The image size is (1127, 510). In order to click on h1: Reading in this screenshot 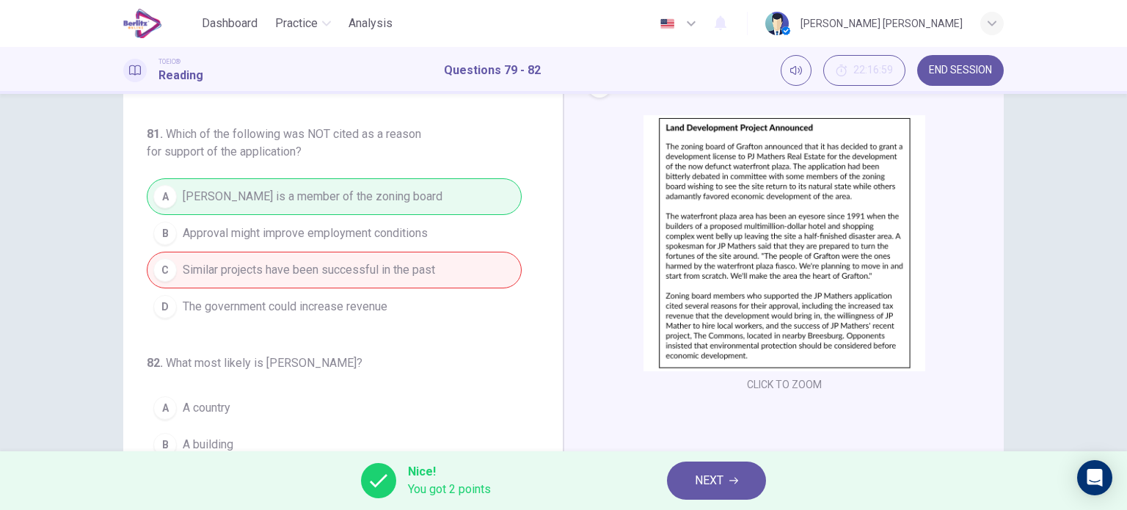, I will do `click(180, 76)`.